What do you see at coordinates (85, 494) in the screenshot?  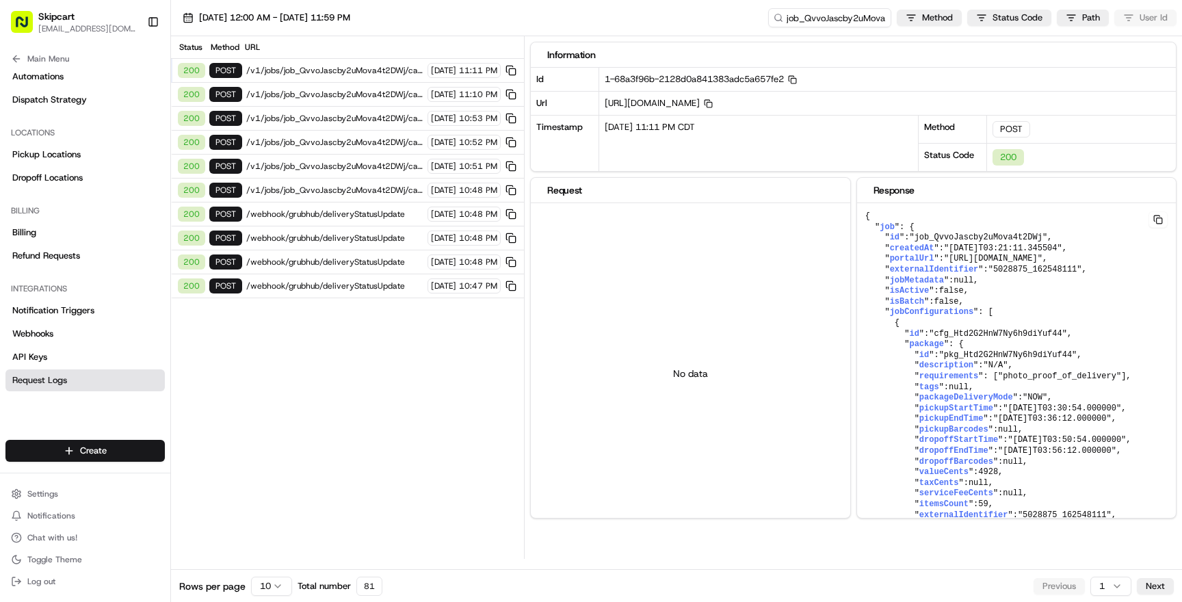 I see `button: Settings` at bounding box center [85, 494].